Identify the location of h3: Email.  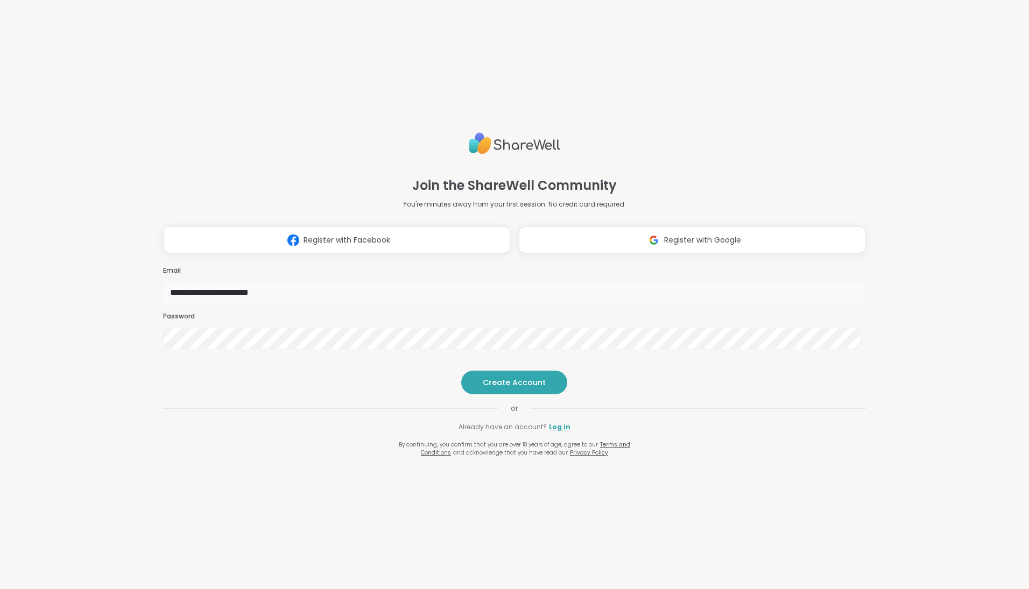
(514, 271).